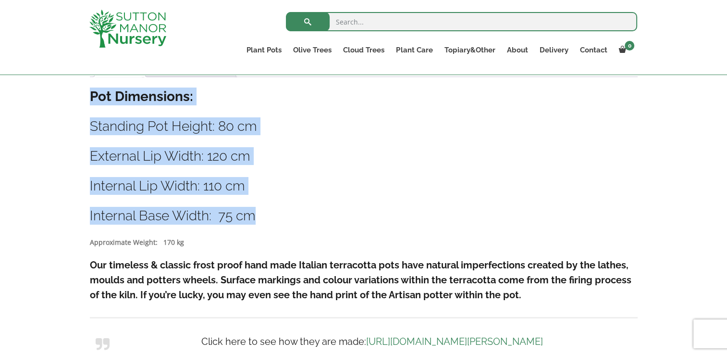 Image resolution: width=727 pixels, height=355 pixels. What do you see at coordinates (372, 341) in the screenshot?
I see `strong: Click here to see how they are made:` at bounding box center [372, 341].